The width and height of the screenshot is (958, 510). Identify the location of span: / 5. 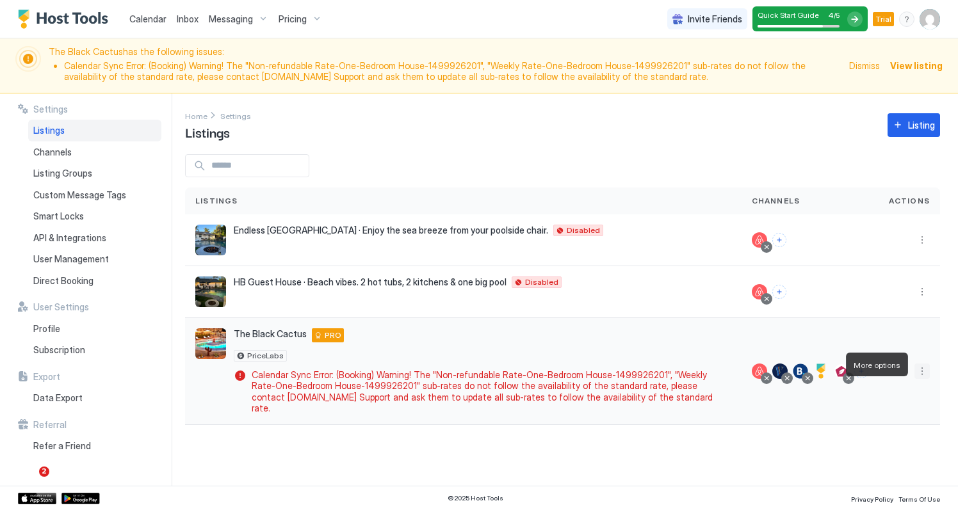
(836, 15).